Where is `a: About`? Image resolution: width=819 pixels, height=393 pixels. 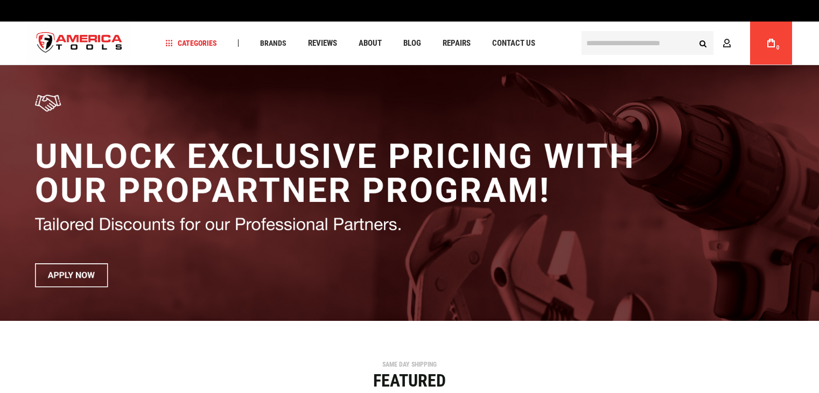
a: About is located at coordinates (370, 43).